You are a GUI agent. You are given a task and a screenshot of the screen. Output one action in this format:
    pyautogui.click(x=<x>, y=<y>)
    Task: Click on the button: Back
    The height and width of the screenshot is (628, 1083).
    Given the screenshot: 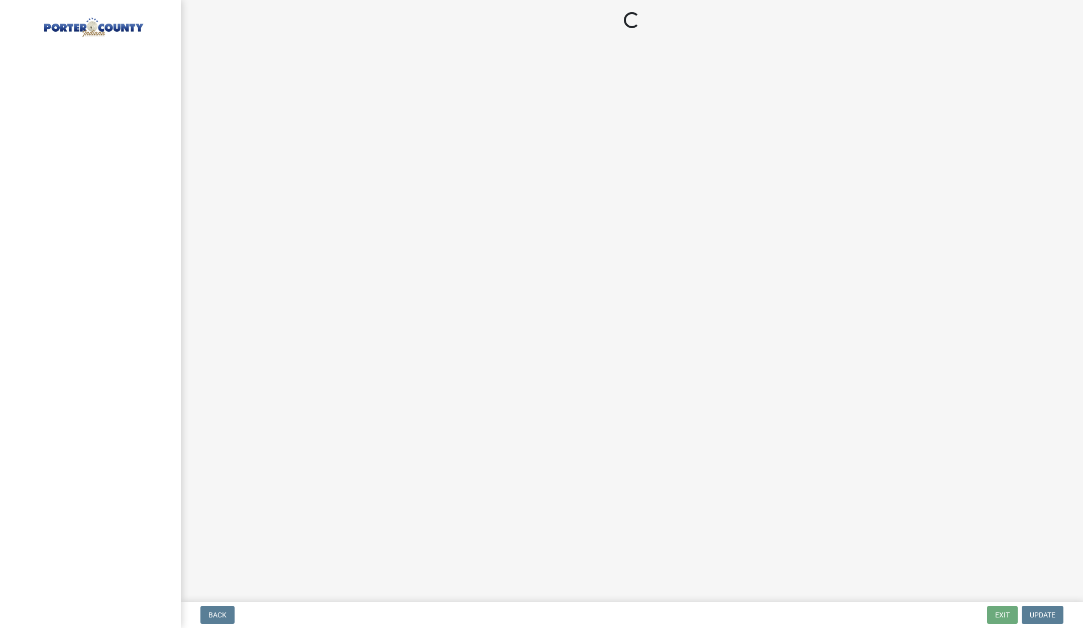 What is the action you would take?
    pyautogui.click(x=217, y=615)
    